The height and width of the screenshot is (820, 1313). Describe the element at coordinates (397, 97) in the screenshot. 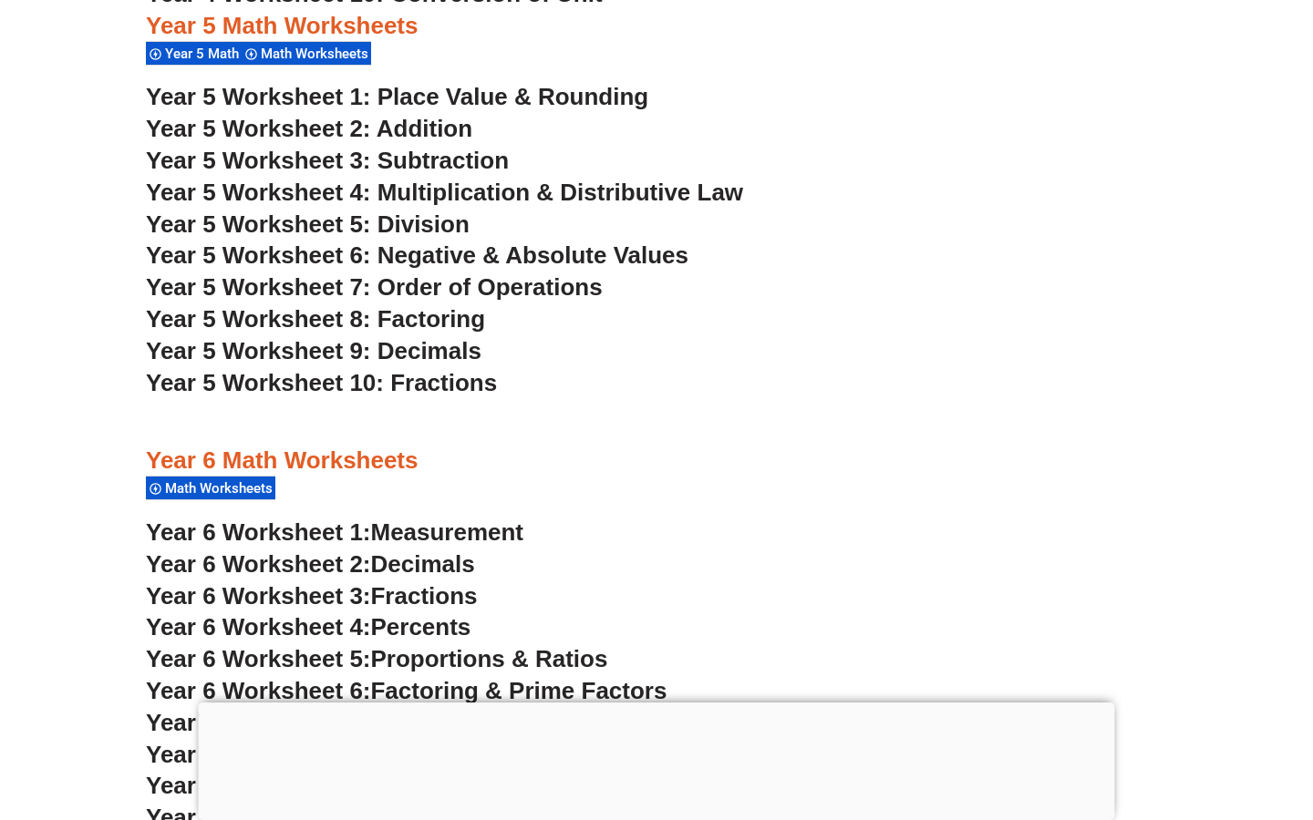

I see `a: Year 5 Worksheet 1: Place Value & Rounding` at that location.